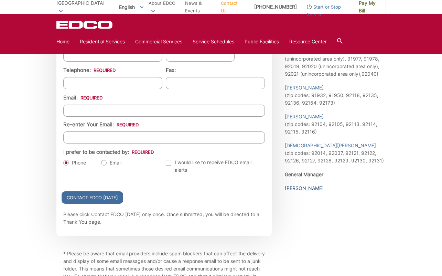 Image resolution: width=442 pixels, height=276 pixels. I want to click on p: (zip codes: 92014, 92037, 92121, 92122, 92126, 92127, 92128, 92129, 92130, 92131), so click(335, 153).